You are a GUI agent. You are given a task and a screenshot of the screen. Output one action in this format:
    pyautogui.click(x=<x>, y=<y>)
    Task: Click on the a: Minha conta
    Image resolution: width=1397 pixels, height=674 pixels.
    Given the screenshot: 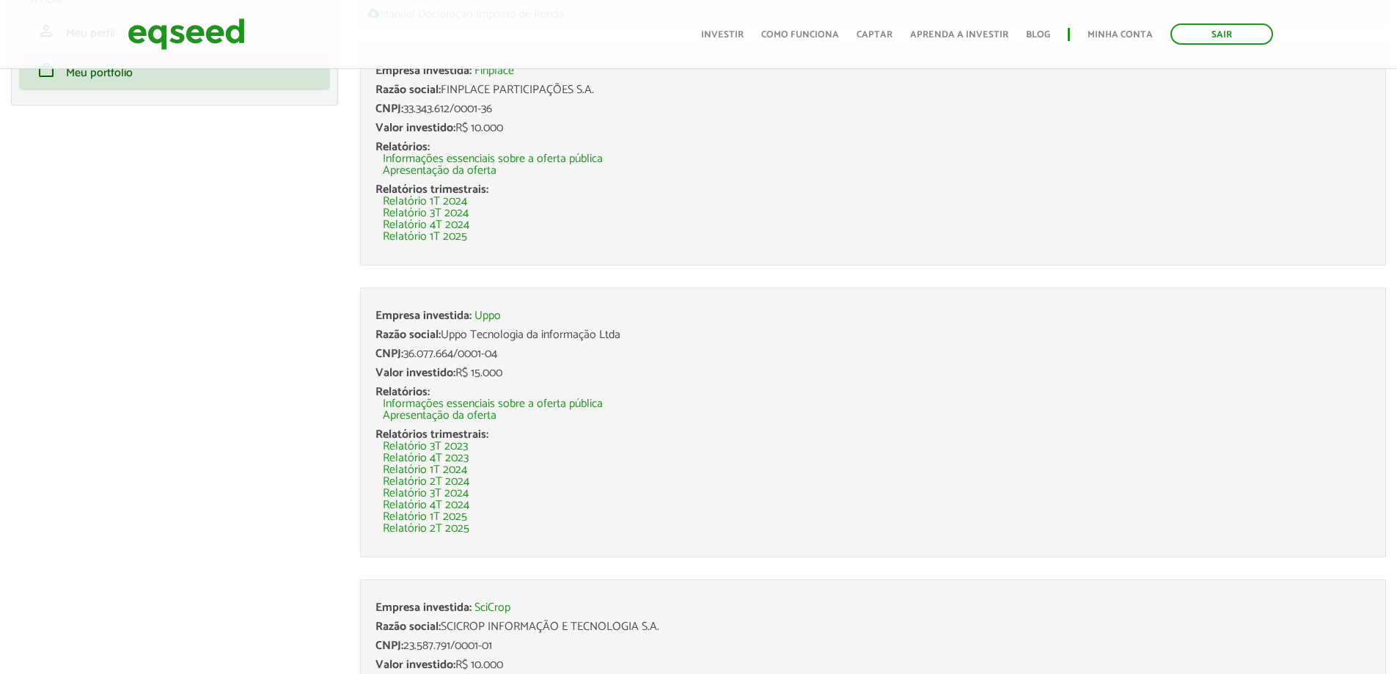 What is the action you would take?
    pyautogui.click(x=1120, y=34)
    